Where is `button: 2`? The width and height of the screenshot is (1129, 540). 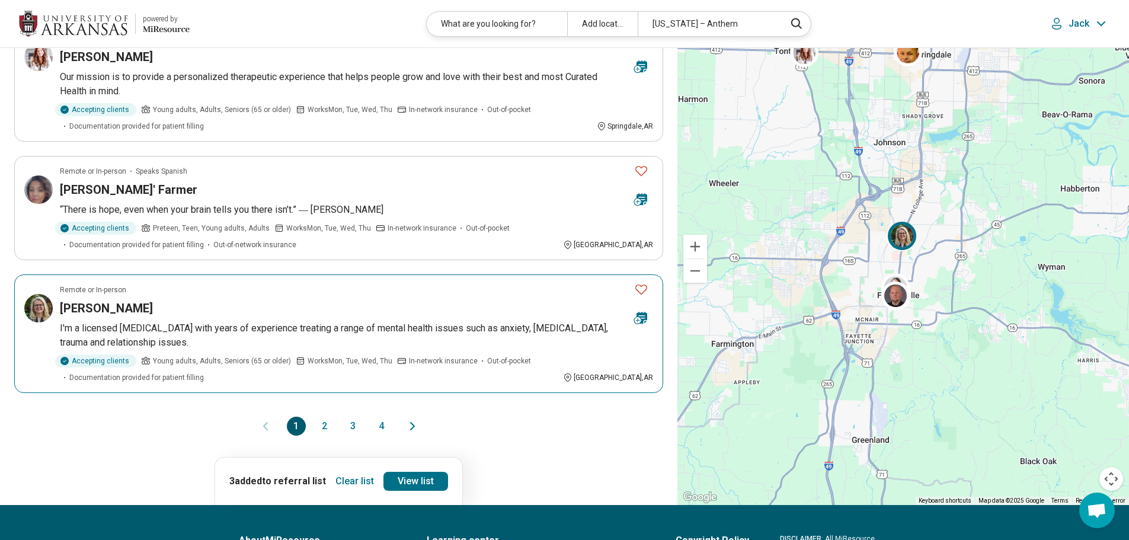 button: 2 is located at coordinates (325, 426).